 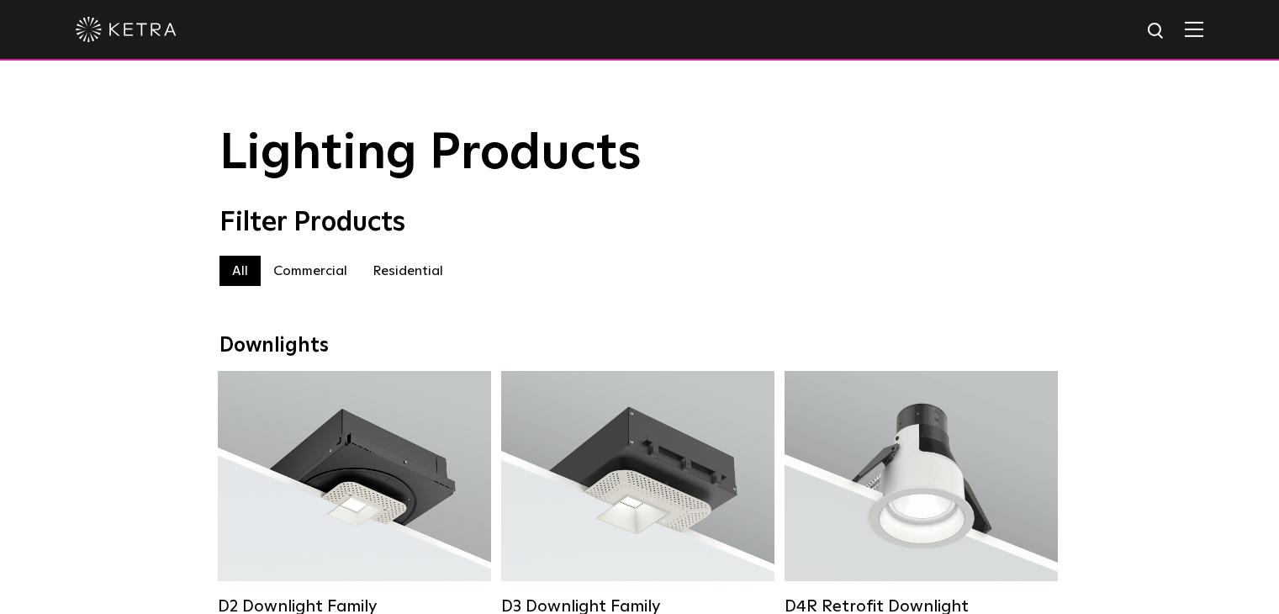 What do you see at coordinates (640, 346) in the screenshot?
I see `div: Downlights` at bounding box center [640, 346].